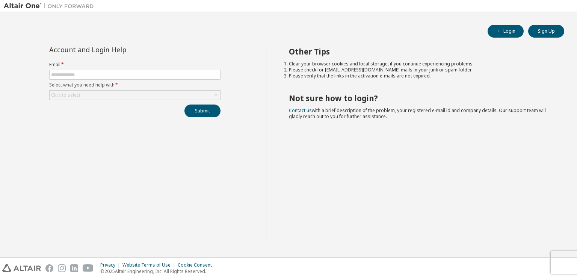 The height and width of the screenshot is (279, 577). I want to click on label: Select what you need help with, so click(135, 85).